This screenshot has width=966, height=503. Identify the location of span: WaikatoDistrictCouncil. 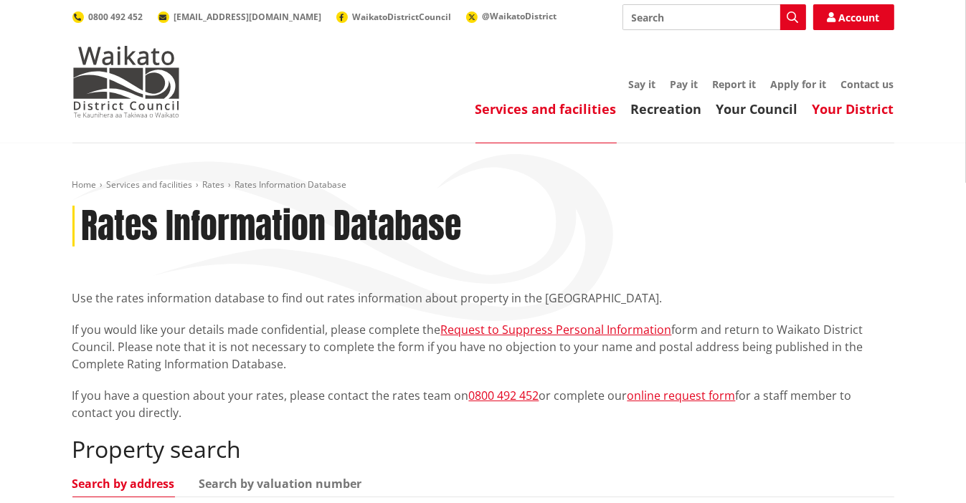
(402, 16).